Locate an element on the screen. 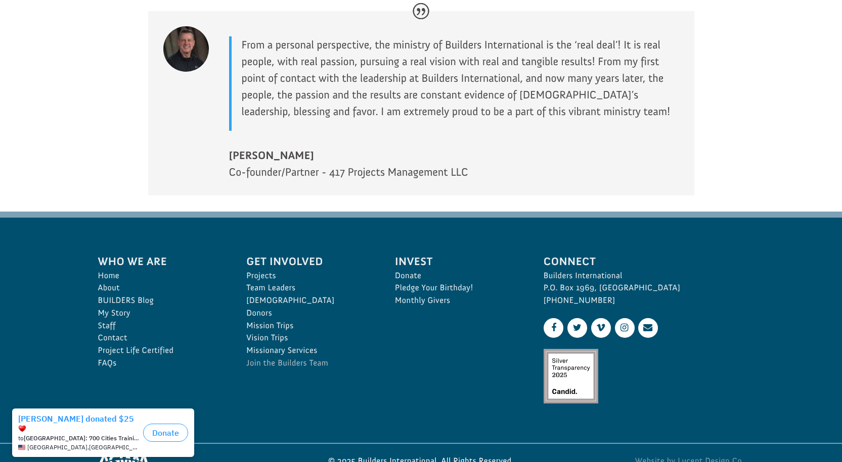 The width and height of the screenshot is (842, 462). a: Vision Trips is located at coordinates (309, 338).